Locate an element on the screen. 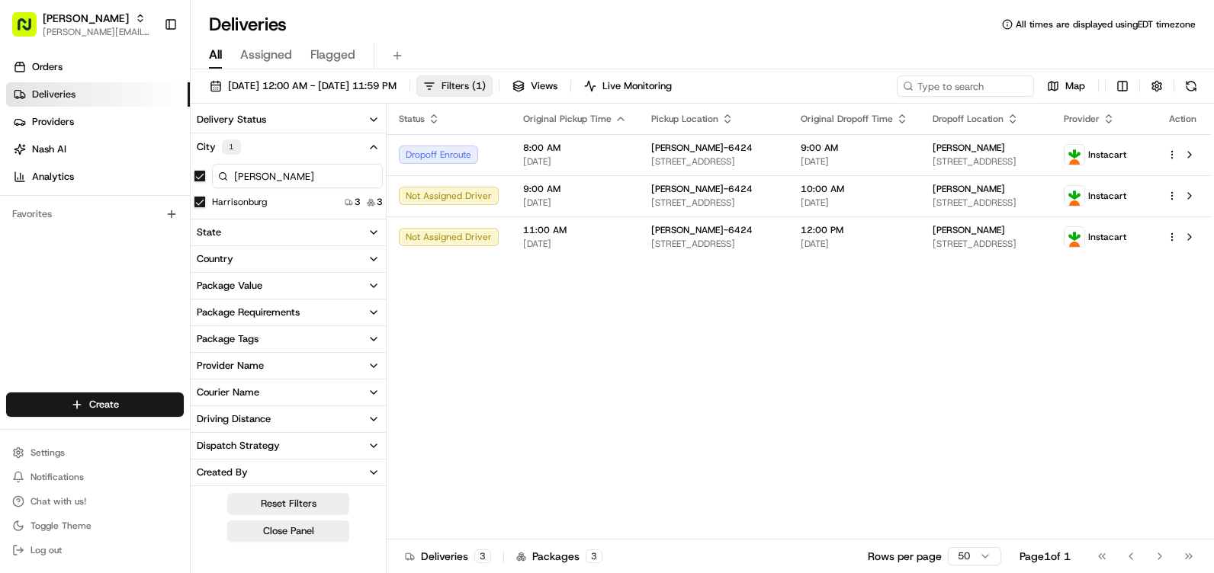 The height and width of the screenshot is (573, 1214). input: Clear is located at coordinates (146, 106).